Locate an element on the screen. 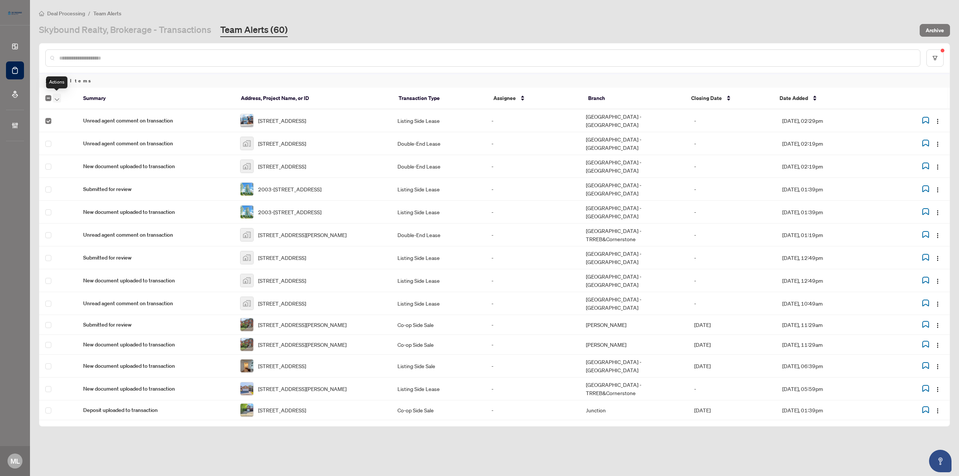 The height and width of the screenshot is (476, 959). th: Assignee is located at coordinates (535, 99).